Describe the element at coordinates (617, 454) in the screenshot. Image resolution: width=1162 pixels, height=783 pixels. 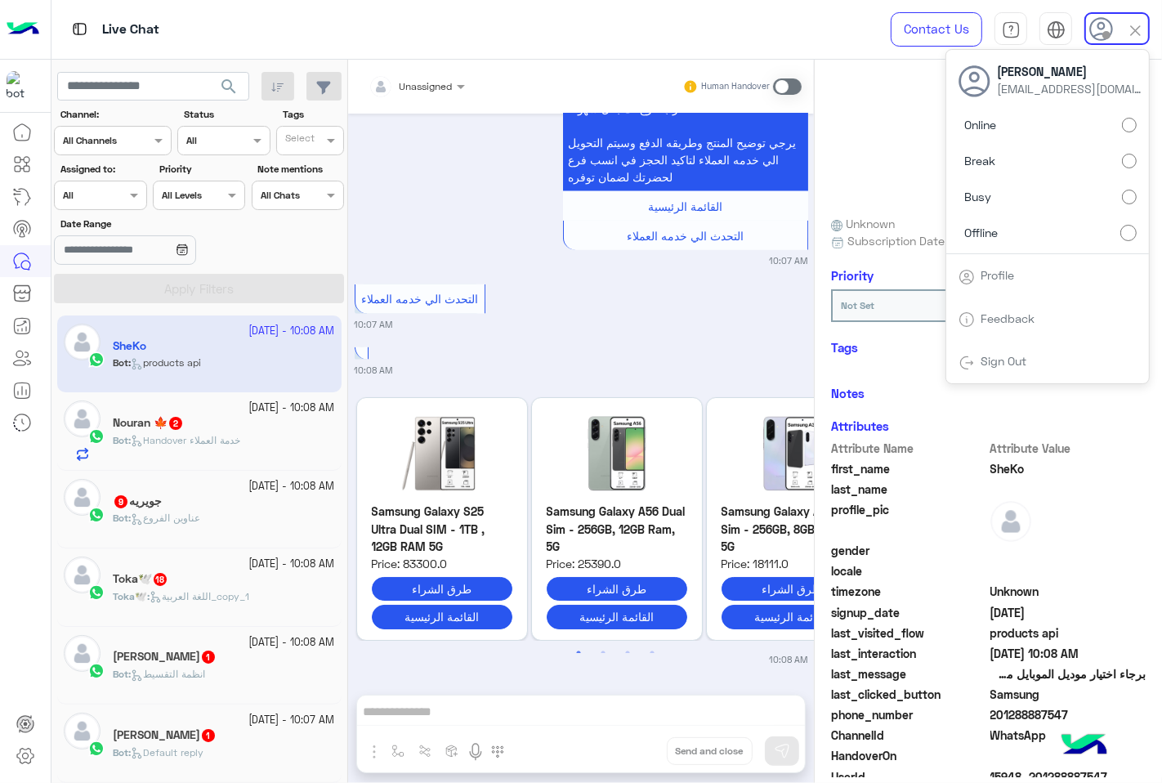
I see `img: A56-25666-G.jpg` at that location.